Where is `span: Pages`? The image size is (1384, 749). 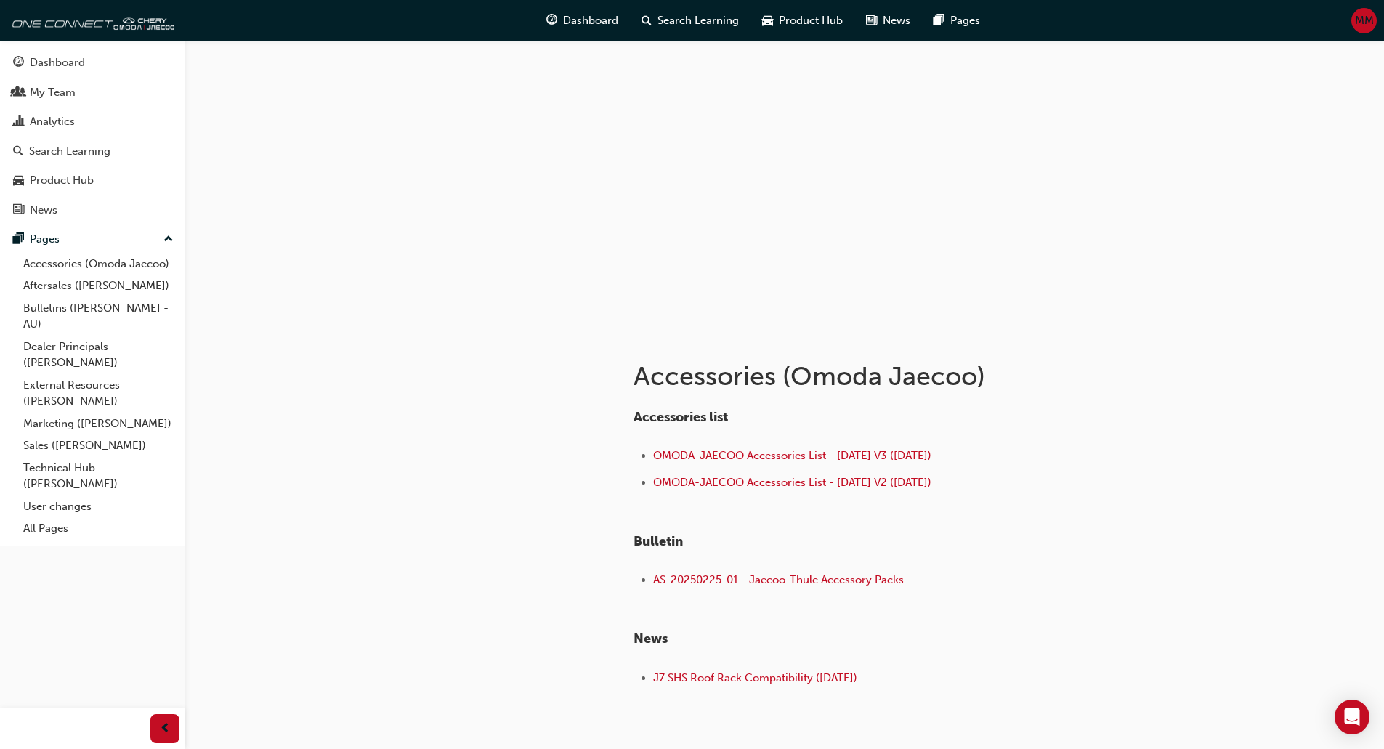
span: Pages is located at coordinates (965, 20).